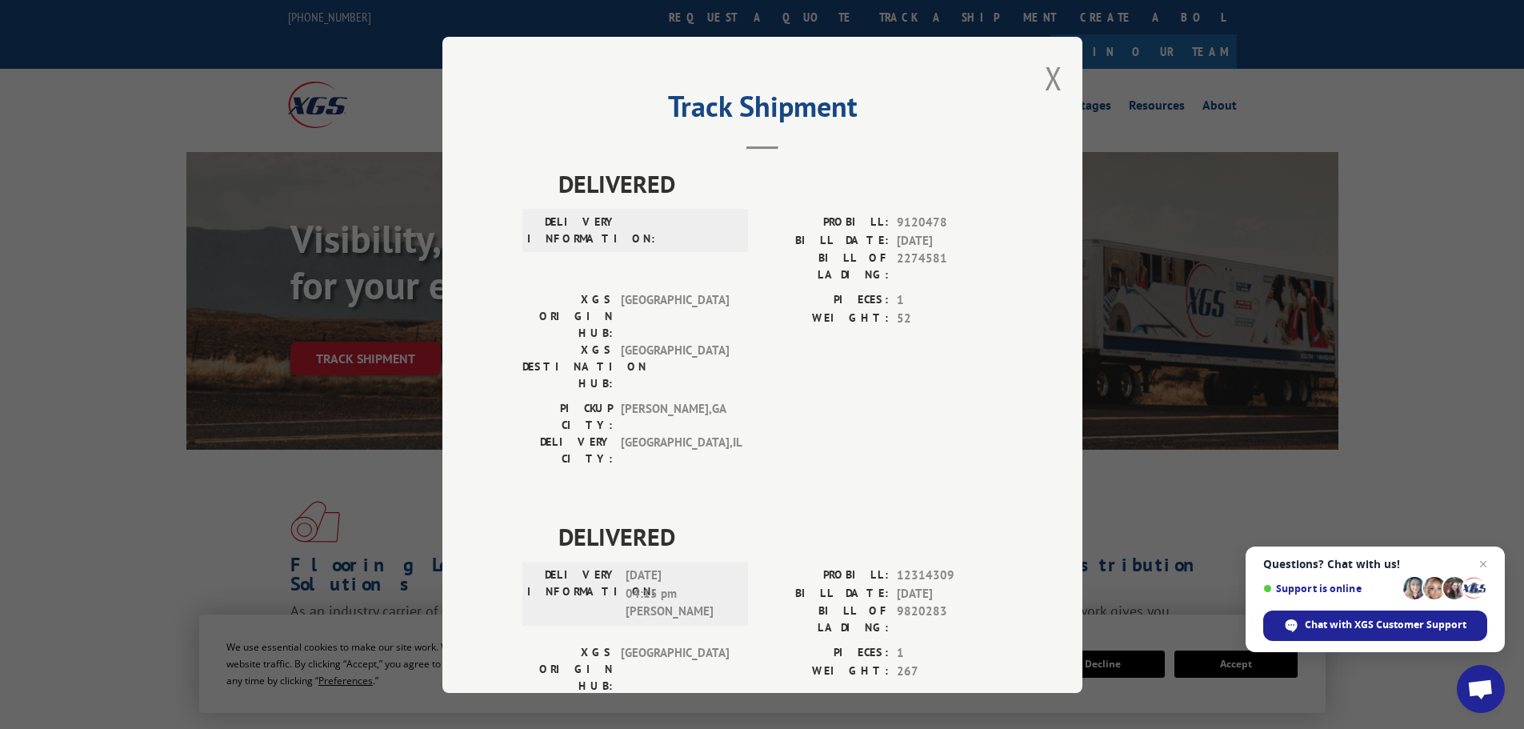 This screenshot has height=729, width=1524. I want to click on div: Chat with XGS Customer Support, so click(1375, 626).